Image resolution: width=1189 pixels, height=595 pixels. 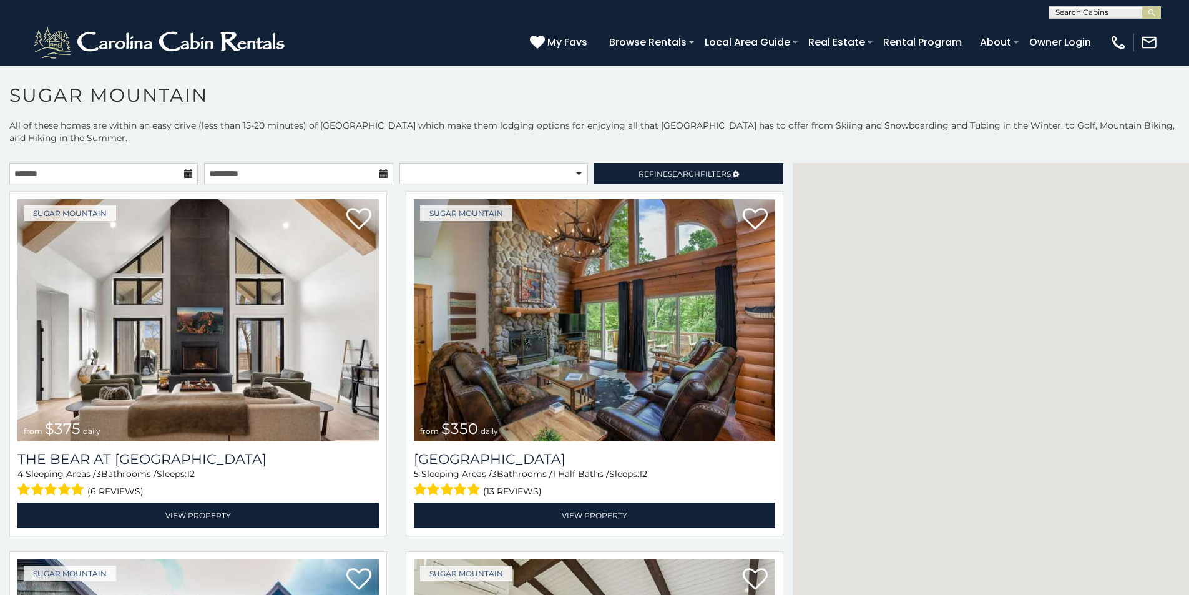 I want to click on a: Owner Login, so click(x=1059, y=42).